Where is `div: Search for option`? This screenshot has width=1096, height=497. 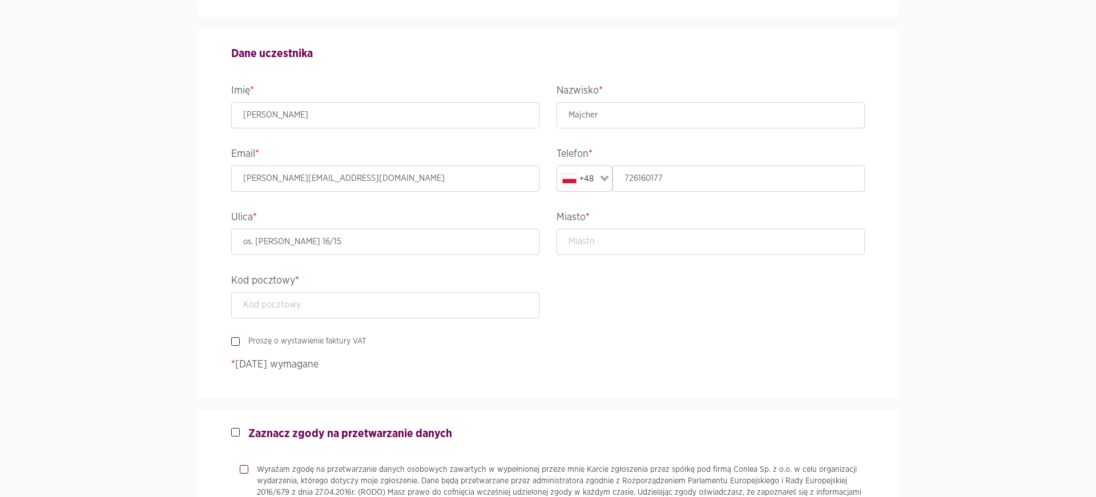
div: Search for option is located at coordinates (584, 179).